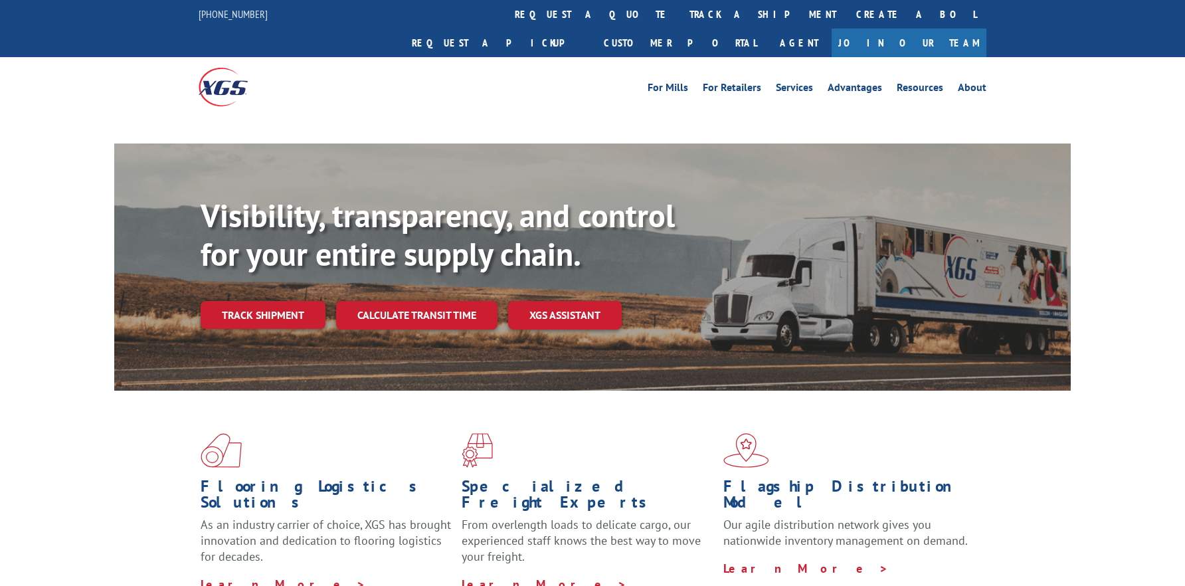 This screenshot has width=1185, height=586. What do you see at coordinates (587, 497) in the screenshot?
I see `h1: Specialized Freight Experts` at bounding box center [587, 497].